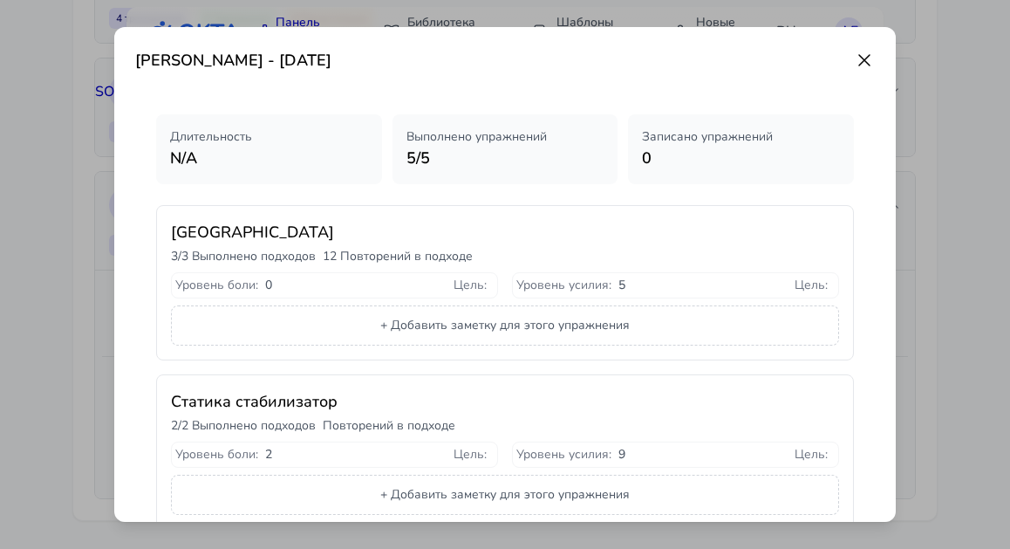 The image size is (1010, 549). I want to click on p: 12 Повторений в подходе, so click(398, 256).